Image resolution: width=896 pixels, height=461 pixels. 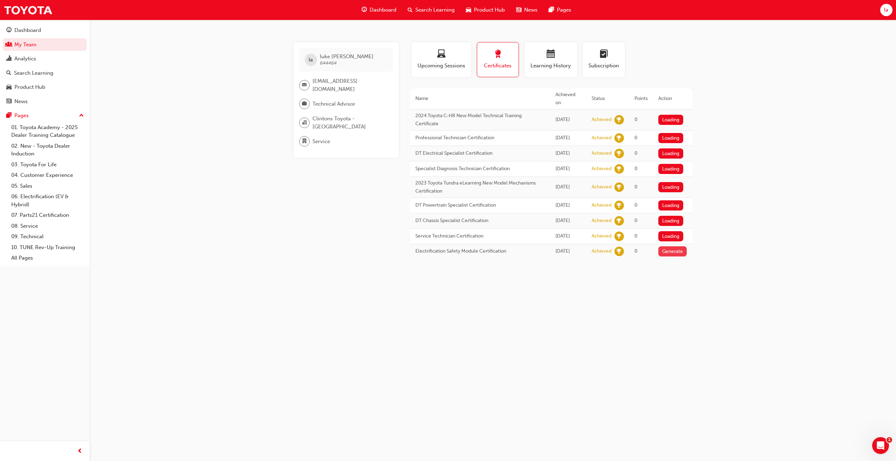 What do you see at coordinates (480, 138) in the screenshot?
I see `td: Professional Technician Certification` at bounding box center [480, 138].